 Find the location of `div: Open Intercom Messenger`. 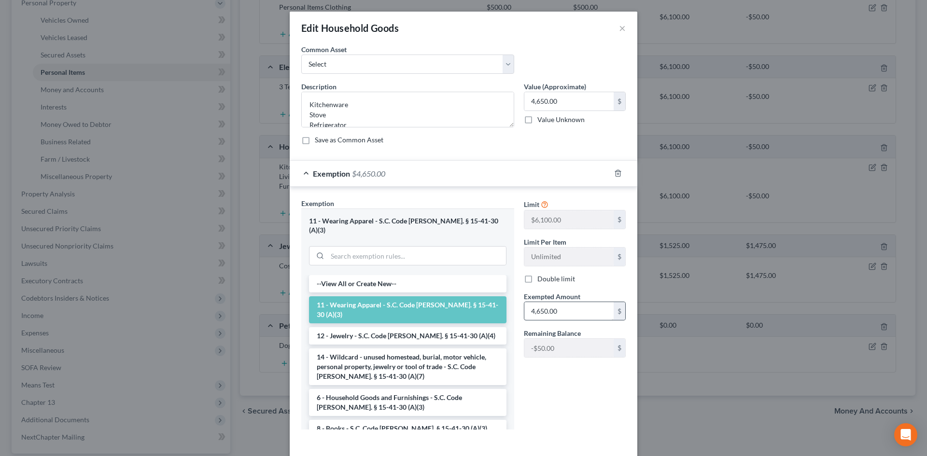

div: Open Intercom Messenger is located at coordinates (906, 435).